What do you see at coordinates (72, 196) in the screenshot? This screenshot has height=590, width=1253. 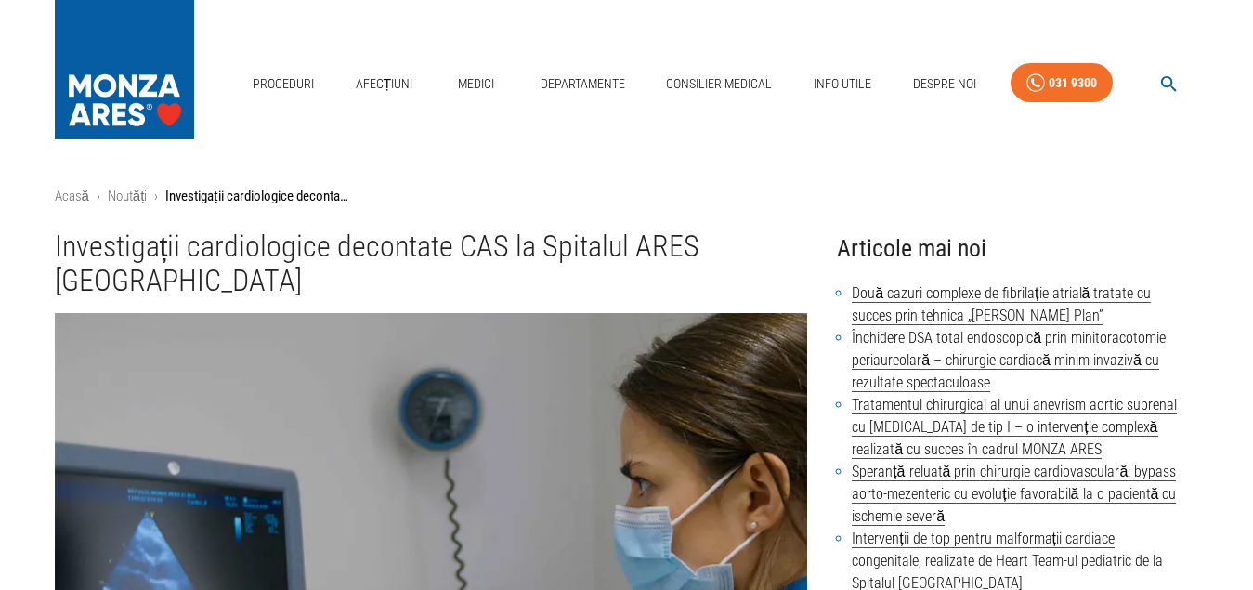 I see `a: Acasă` at bounding box center [72, 196].